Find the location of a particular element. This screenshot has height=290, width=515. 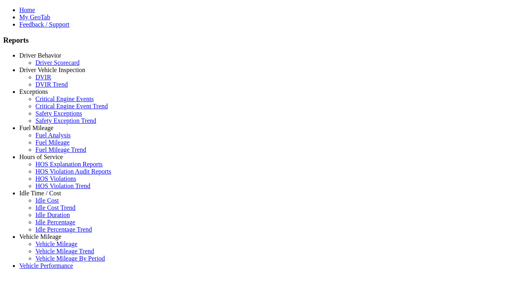

a: Fuel Mileage Trend is located at coordinates (61, 149).